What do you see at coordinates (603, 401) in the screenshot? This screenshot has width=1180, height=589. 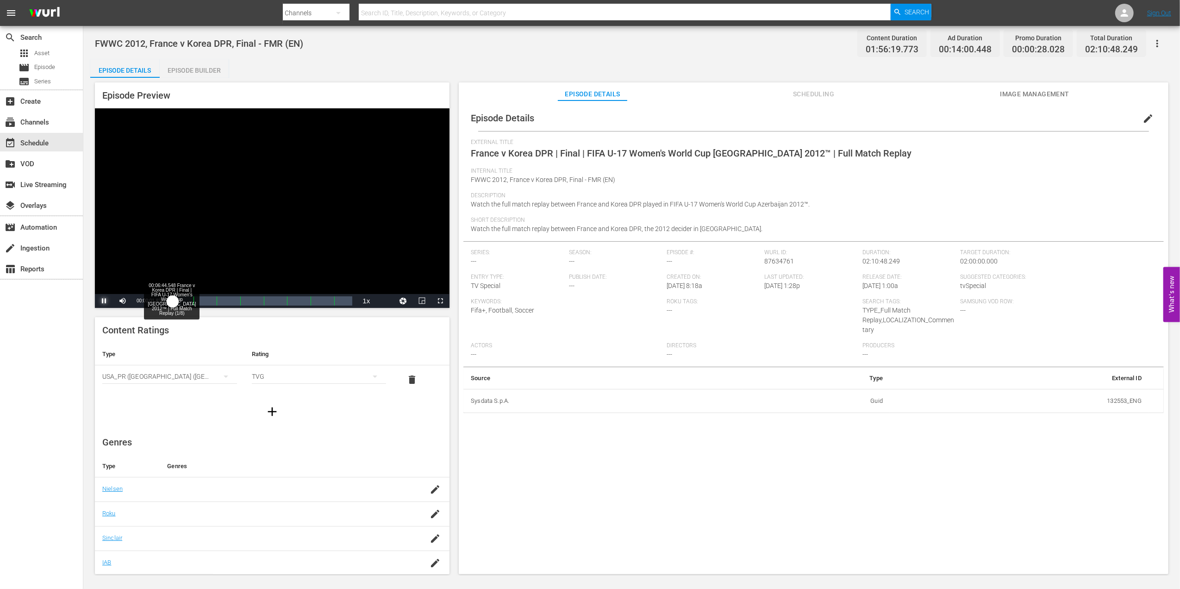 I see `th: Sysdata S.p.A.` at bounding box center [603, 401].